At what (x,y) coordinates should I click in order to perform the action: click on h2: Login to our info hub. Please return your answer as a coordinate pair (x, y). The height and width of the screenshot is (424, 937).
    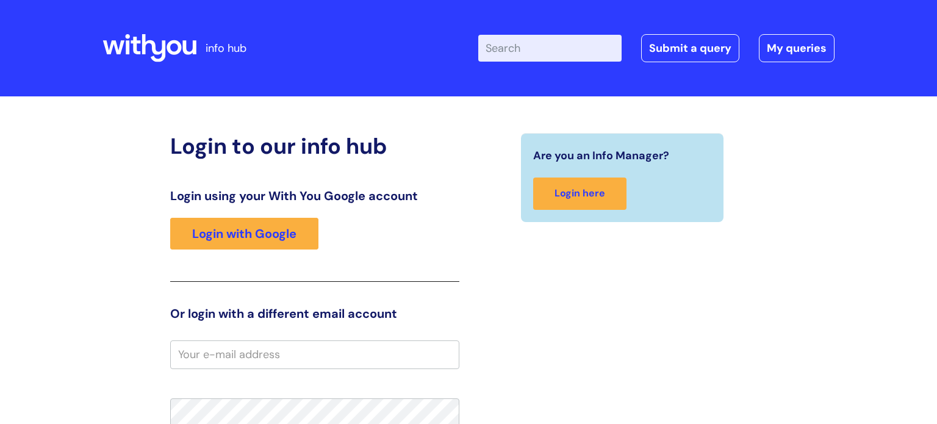
    Looking at the image, I should click on (315, 146).